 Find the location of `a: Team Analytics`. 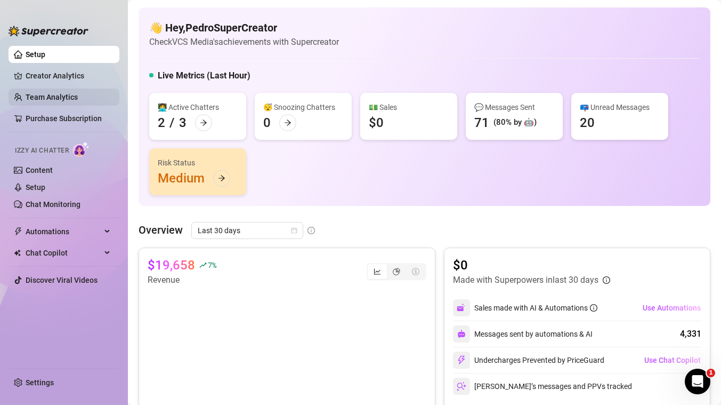

a: Team Analytics is located at coordinates (52, 97).